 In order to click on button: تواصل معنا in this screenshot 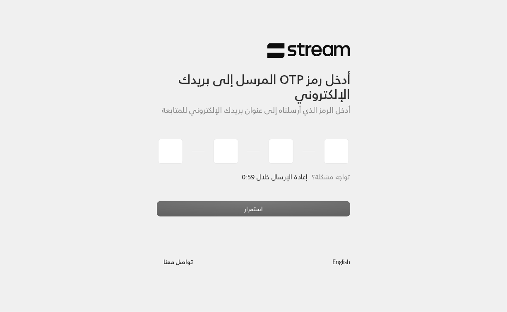, I will do `click(178, 262)`.